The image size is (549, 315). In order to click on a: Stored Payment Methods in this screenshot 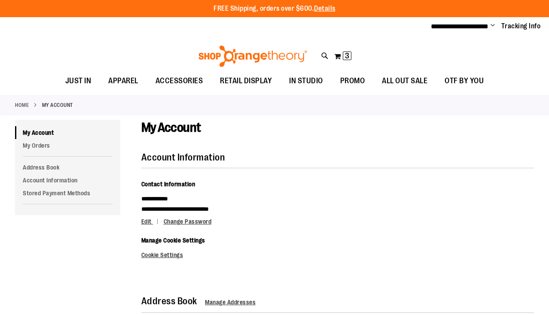, I will do `click(67, 193)`.